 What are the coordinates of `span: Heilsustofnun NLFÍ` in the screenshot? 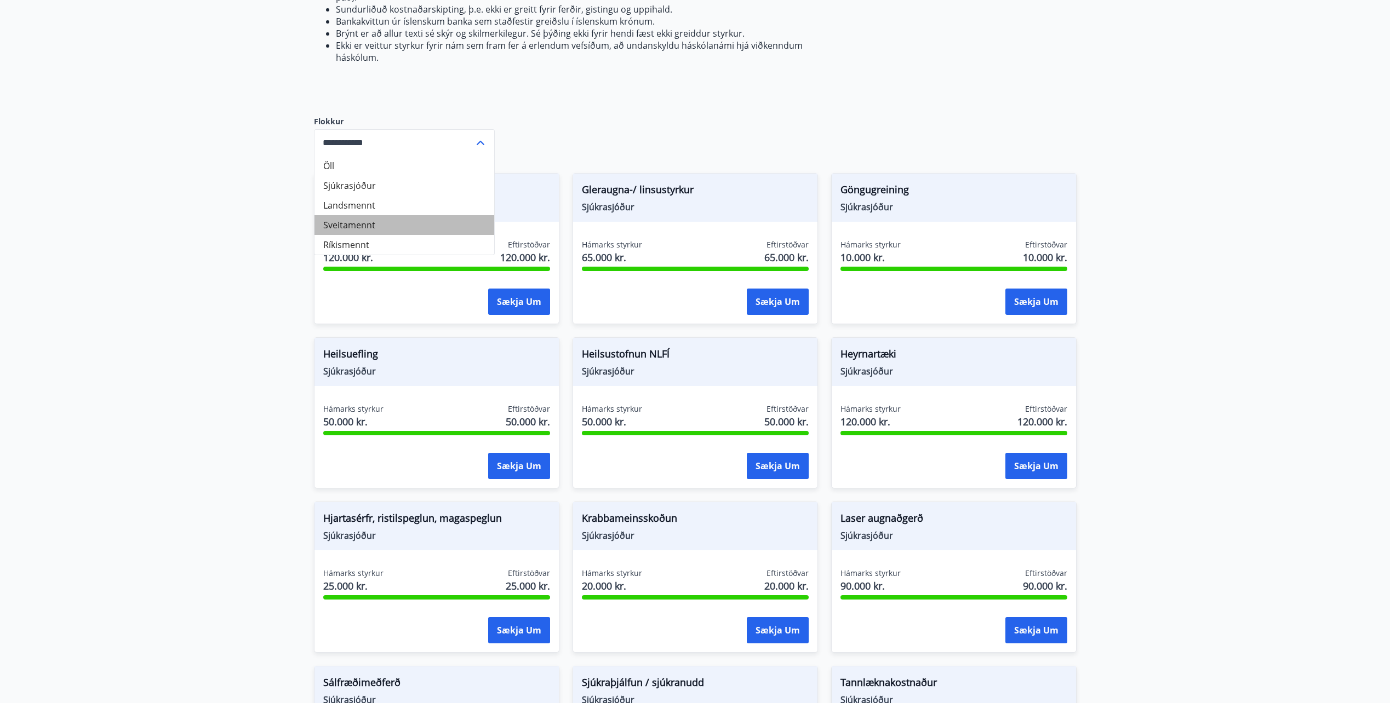 It's located at (695, 356).